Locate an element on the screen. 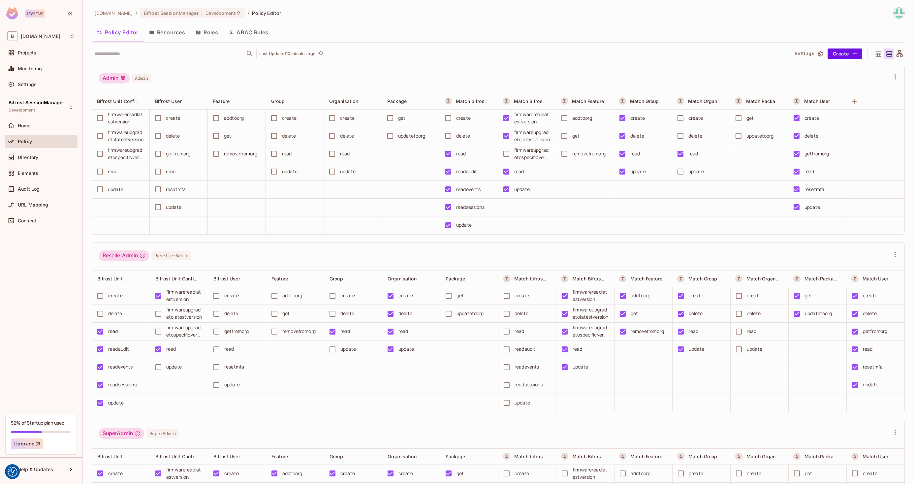 The width and height of the screenshot is (914, 484). div: Admin is located at coordinates (114, 78).